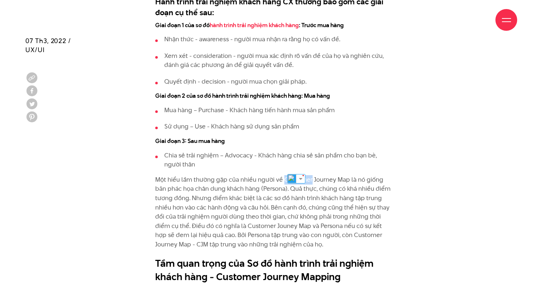 The image size is (548, 283). I want to click on li: Quyết định - decision - người mua chọn giải pháp., so click(274, 82).